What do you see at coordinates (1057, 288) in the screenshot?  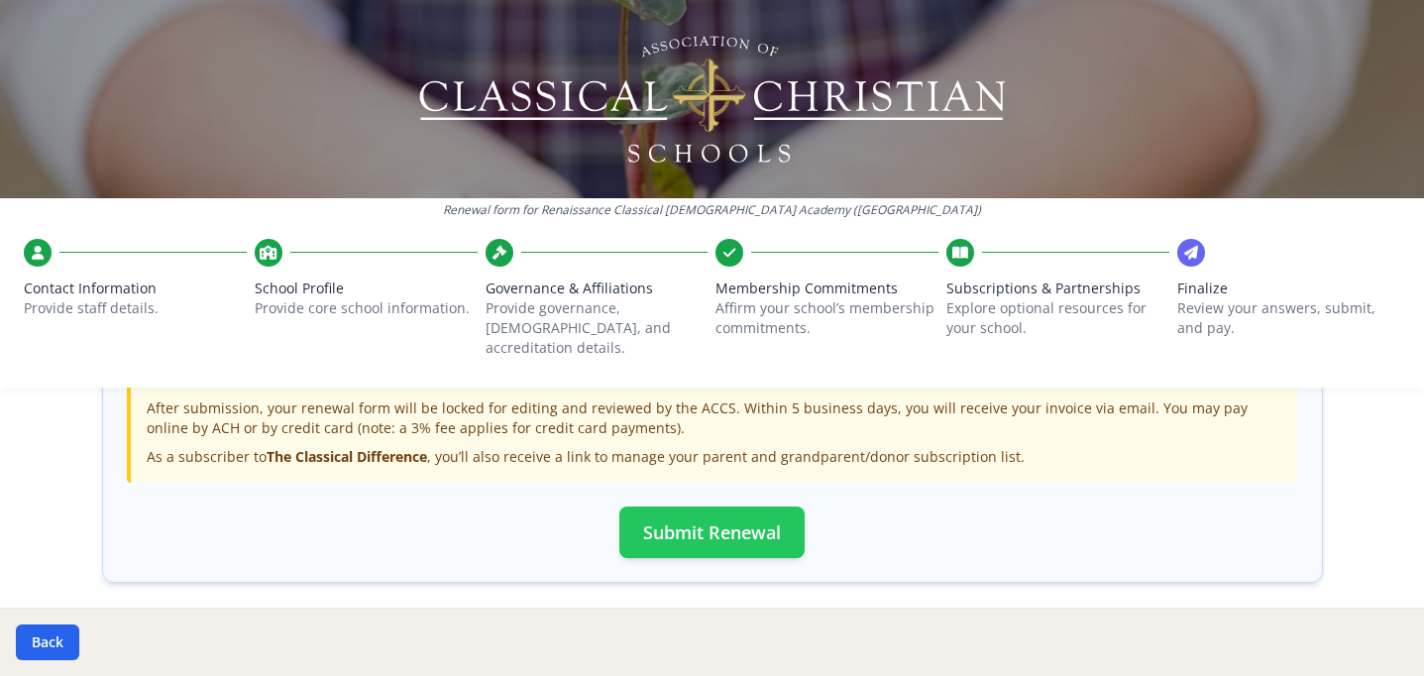 I see `span: Subscriptions & Partnerships` at bounding box center [1057, 288].